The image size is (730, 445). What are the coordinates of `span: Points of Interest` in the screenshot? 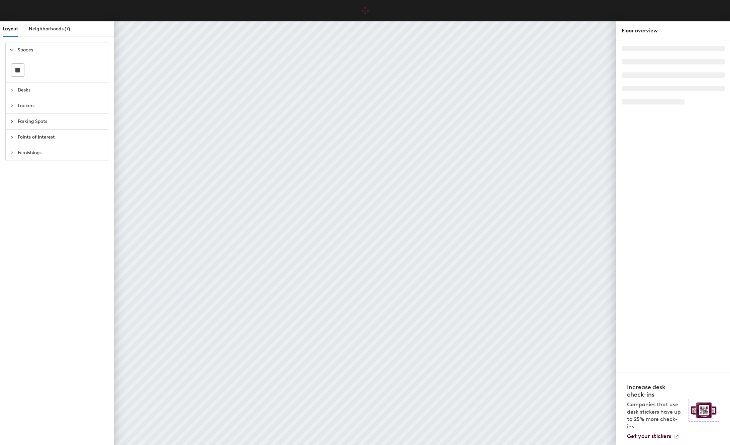 It's located at (61, 137).